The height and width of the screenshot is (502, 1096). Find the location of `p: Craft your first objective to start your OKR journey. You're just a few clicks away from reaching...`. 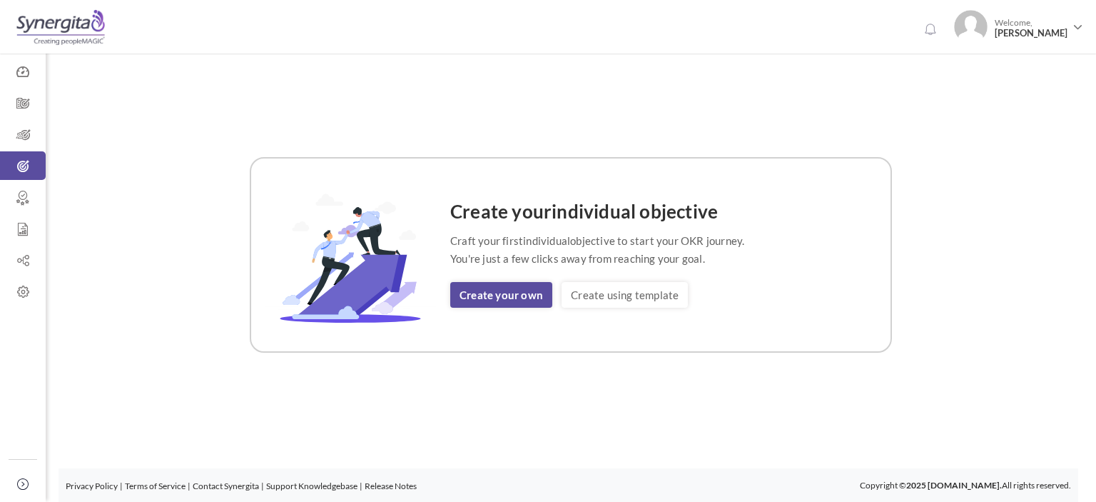

p: Craft your first objective to start your OKR journey. You're just a few clicks away from reaching... is located at coordinates (597, 250).